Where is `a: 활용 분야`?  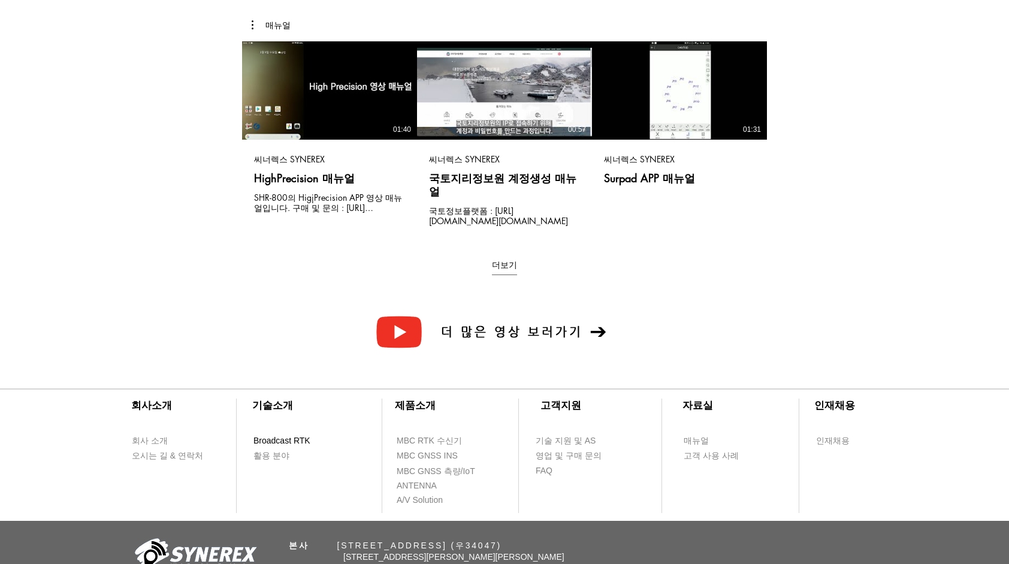
a: 활용 분야 is located at coordinates (287, 455).